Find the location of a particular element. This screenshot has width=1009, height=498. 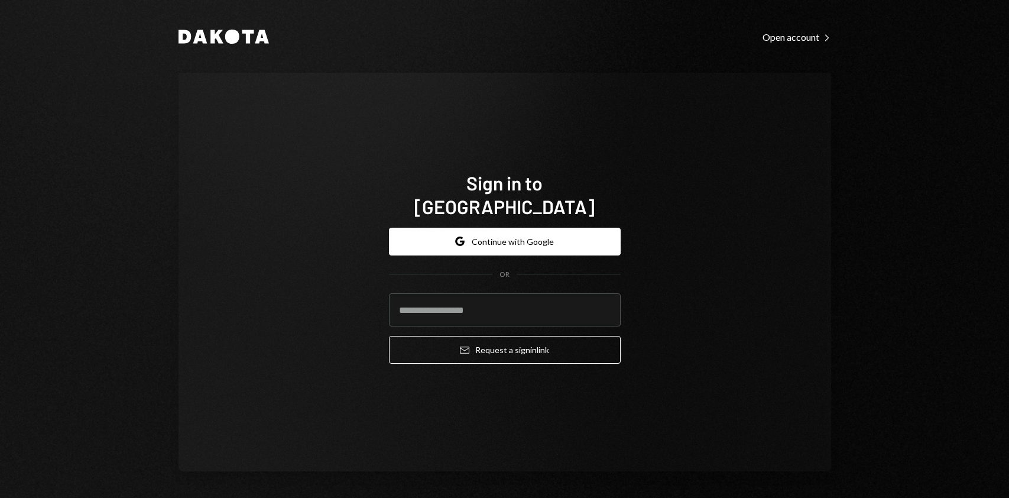

div: OR is located at coordinates (504, 274).